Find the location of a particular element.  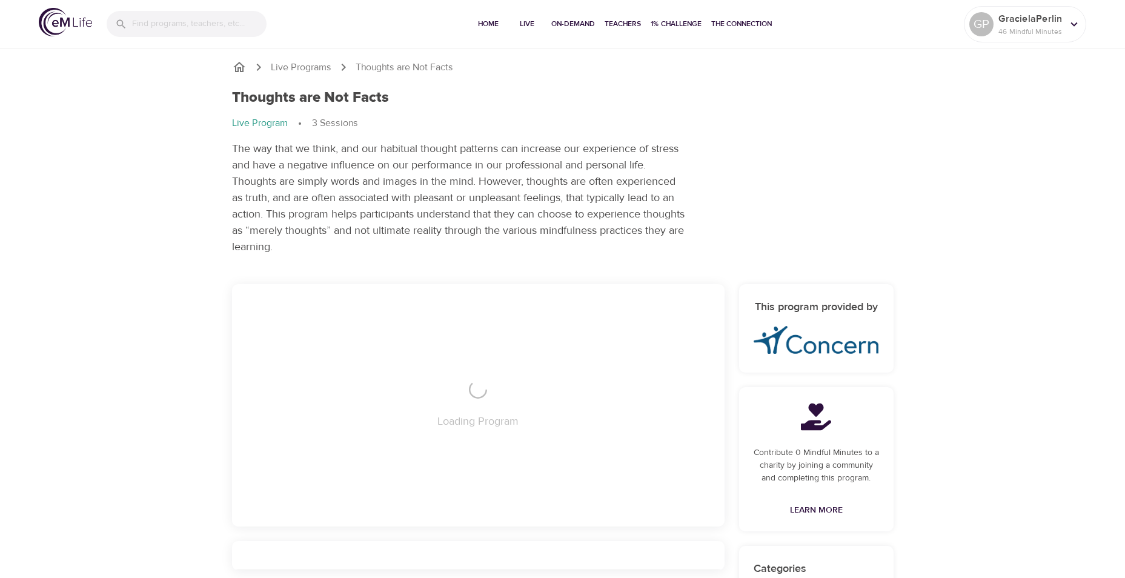

div: GP is located at coordinates (981, 24).